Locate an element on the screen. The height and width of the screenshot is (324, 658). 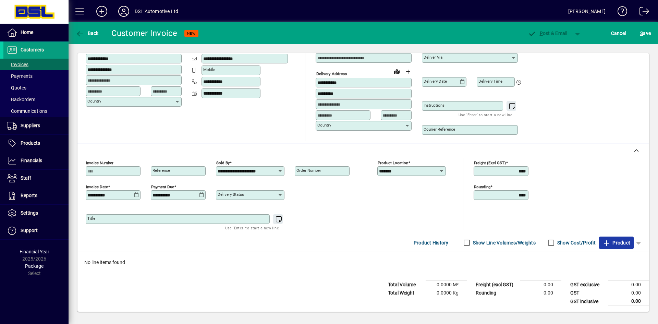
a: Invoices is located at coordinates (36, 64).